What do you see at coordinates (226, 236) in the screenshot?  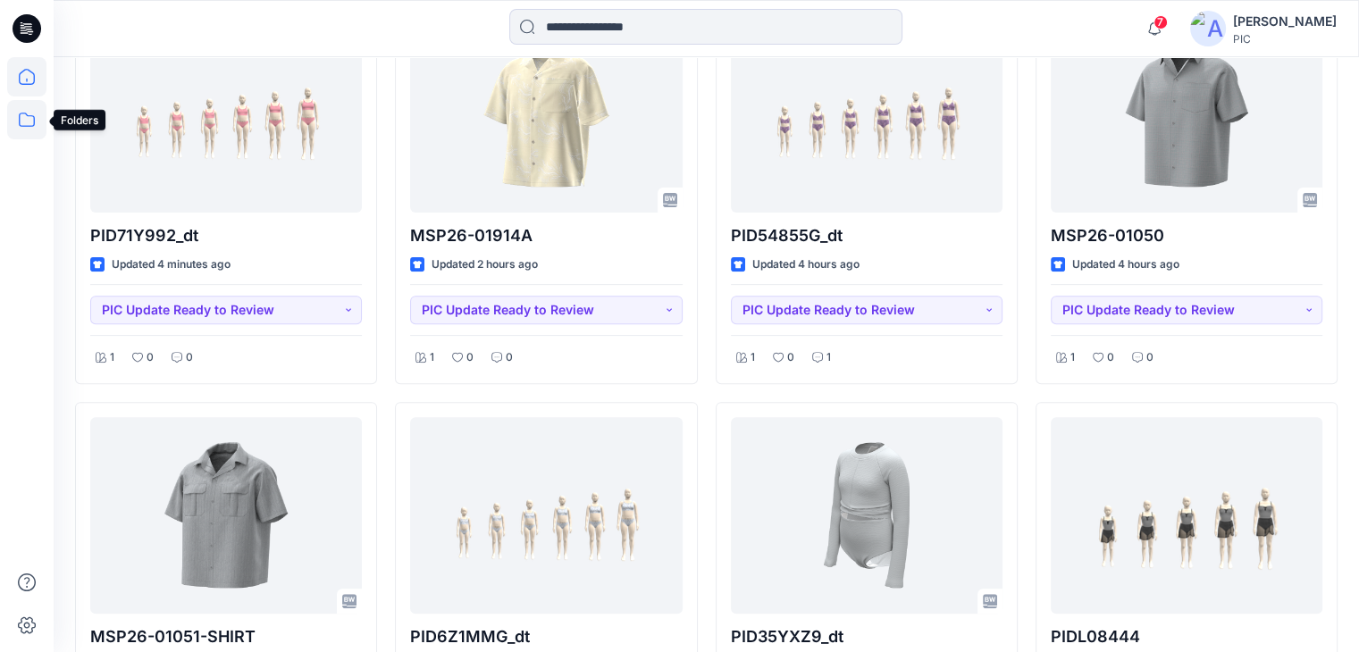 I see `p: PID71Y992_dt` at bounding box center [226, 236].